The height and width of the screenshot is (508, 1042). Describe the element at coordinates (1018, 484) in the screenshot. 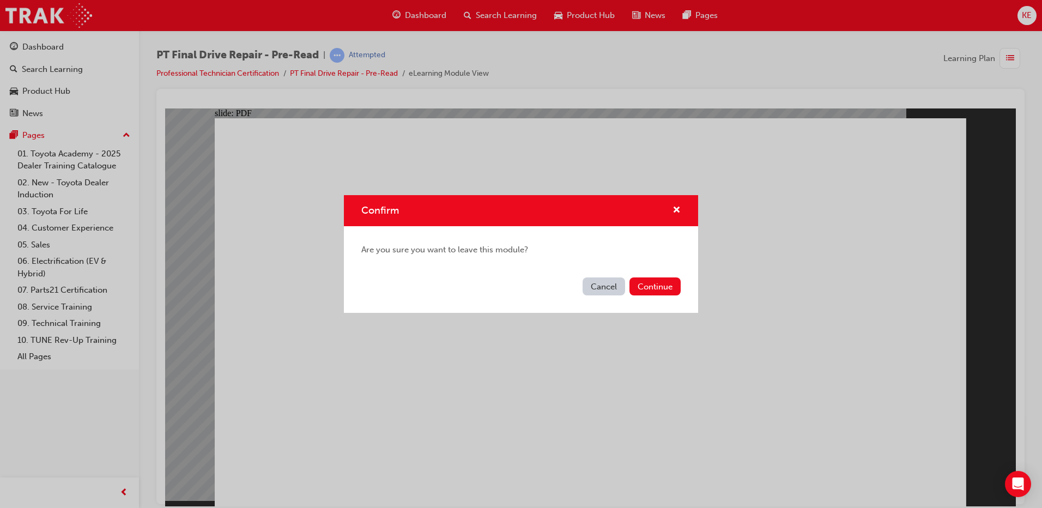

I see `div: Open Intercom Messenger` at that location.